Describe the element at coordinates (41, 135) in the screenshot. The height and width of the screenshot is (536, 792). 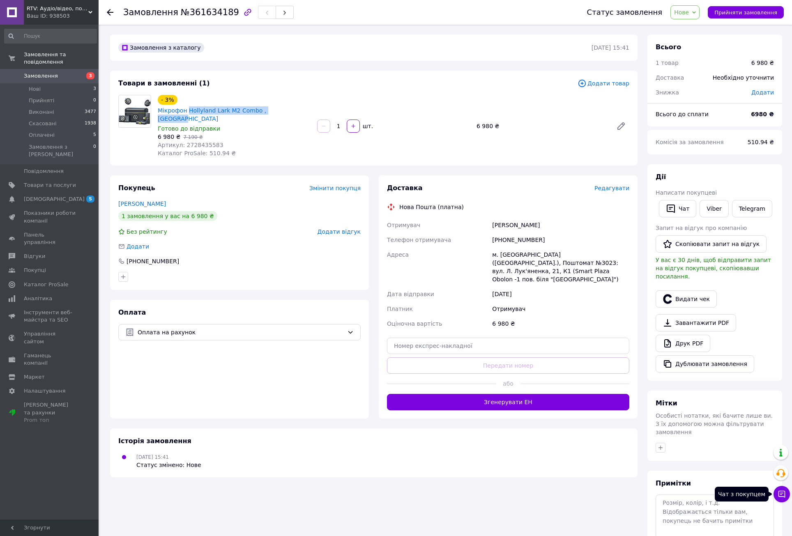
I see `span: Оплачені` at that location.